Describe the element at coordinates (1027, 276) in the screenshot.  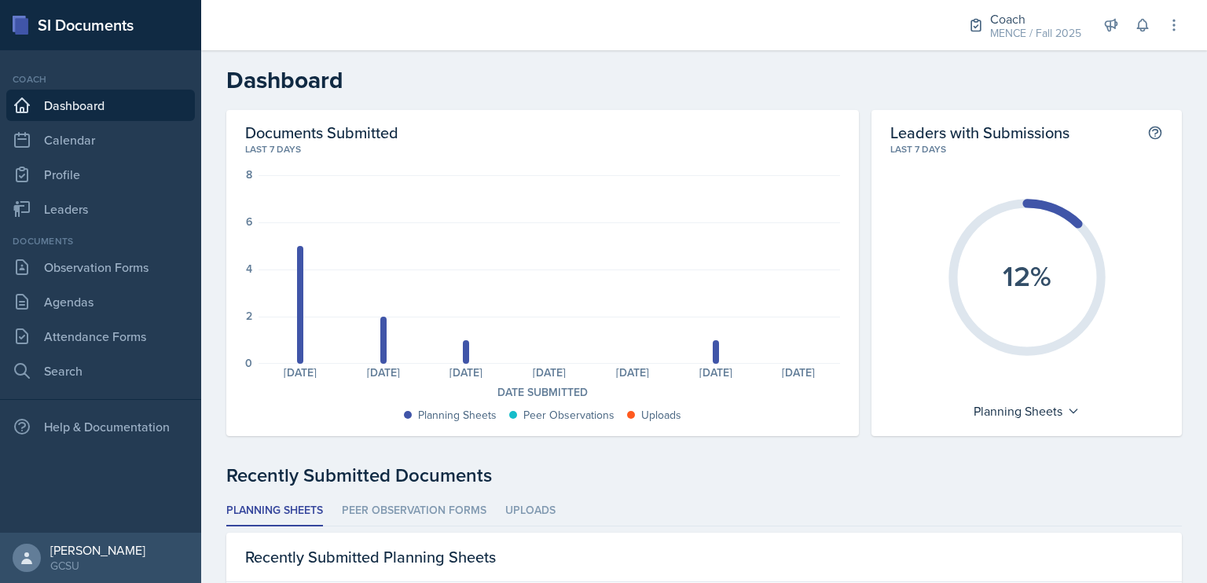
I see `text: 12%` at that location.